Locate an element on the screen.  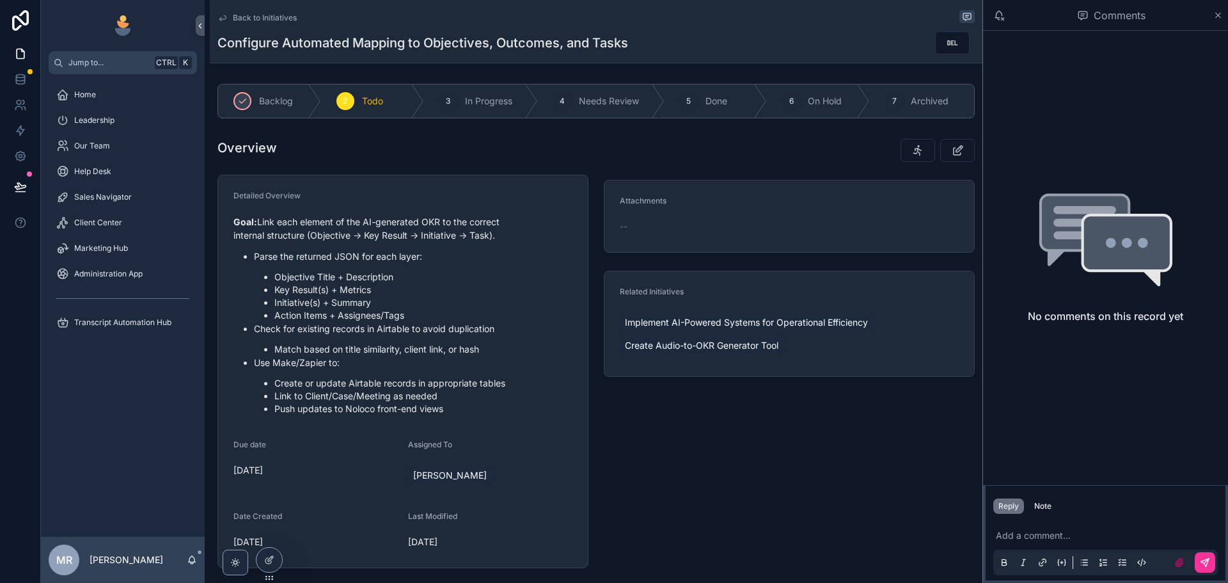
span: Home is located at coordinates (85, 95).